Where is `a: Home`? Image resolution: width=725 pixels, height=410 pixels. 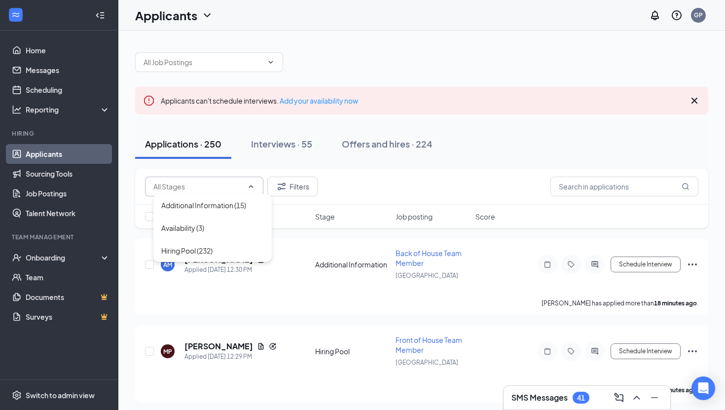
a: Home is located at coordinates (68, 50).